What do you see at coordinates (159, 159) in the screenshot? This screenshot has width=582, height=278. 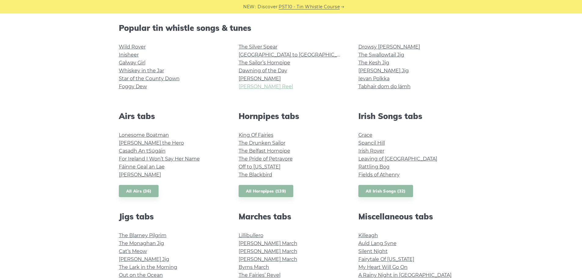 I see `a: For Ireland I Won’t Say Her Name` at bounding box center [159, 159].